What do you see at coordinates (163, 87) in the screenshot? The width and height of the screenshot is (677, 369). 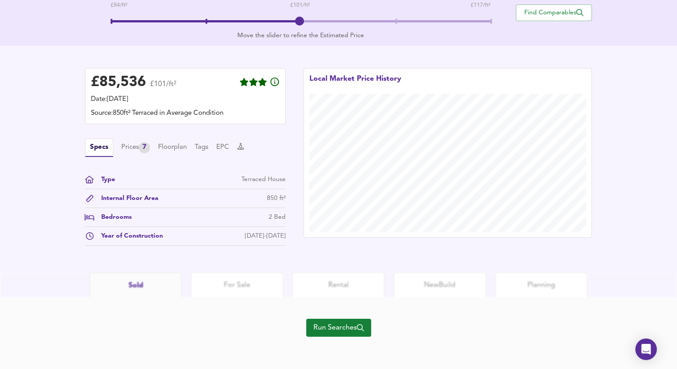 I see `span: £101/ft²` at bounding box center [163, 87].